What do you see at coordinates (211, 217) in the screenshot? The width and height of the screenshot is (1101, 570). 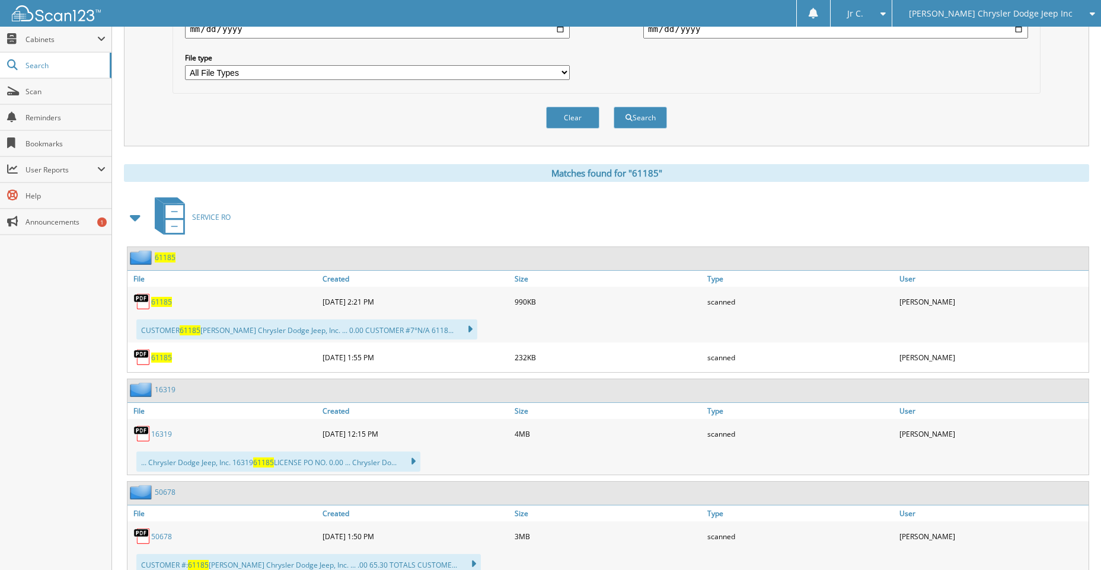 I see `span: SERVICE RO` at bounding box center [211, 217].